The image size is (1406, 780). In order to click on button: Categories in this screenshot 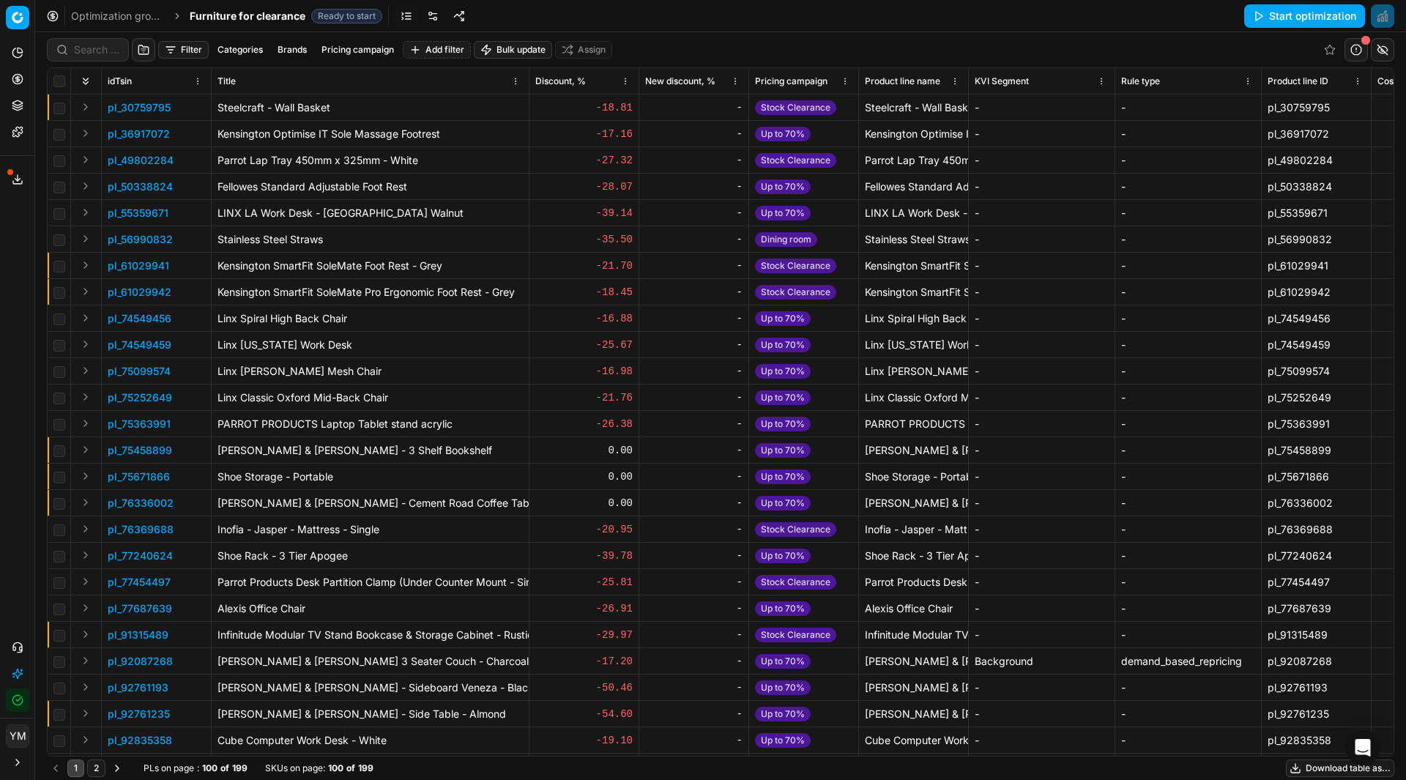, I will do `click(240, 50)`.